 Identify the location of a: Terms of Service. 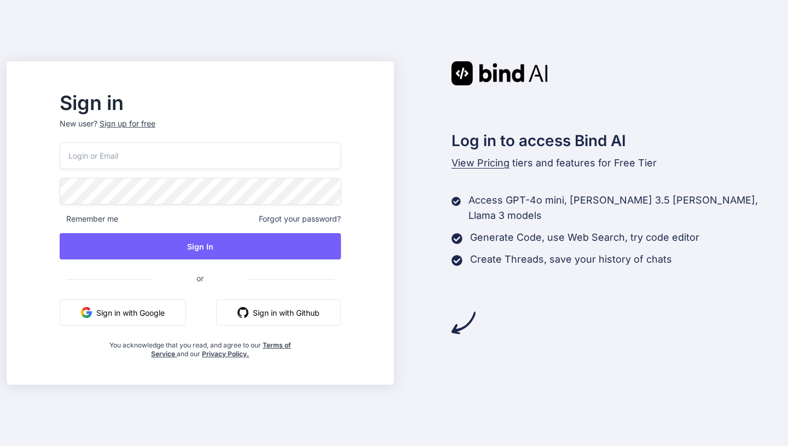
(221, 349).